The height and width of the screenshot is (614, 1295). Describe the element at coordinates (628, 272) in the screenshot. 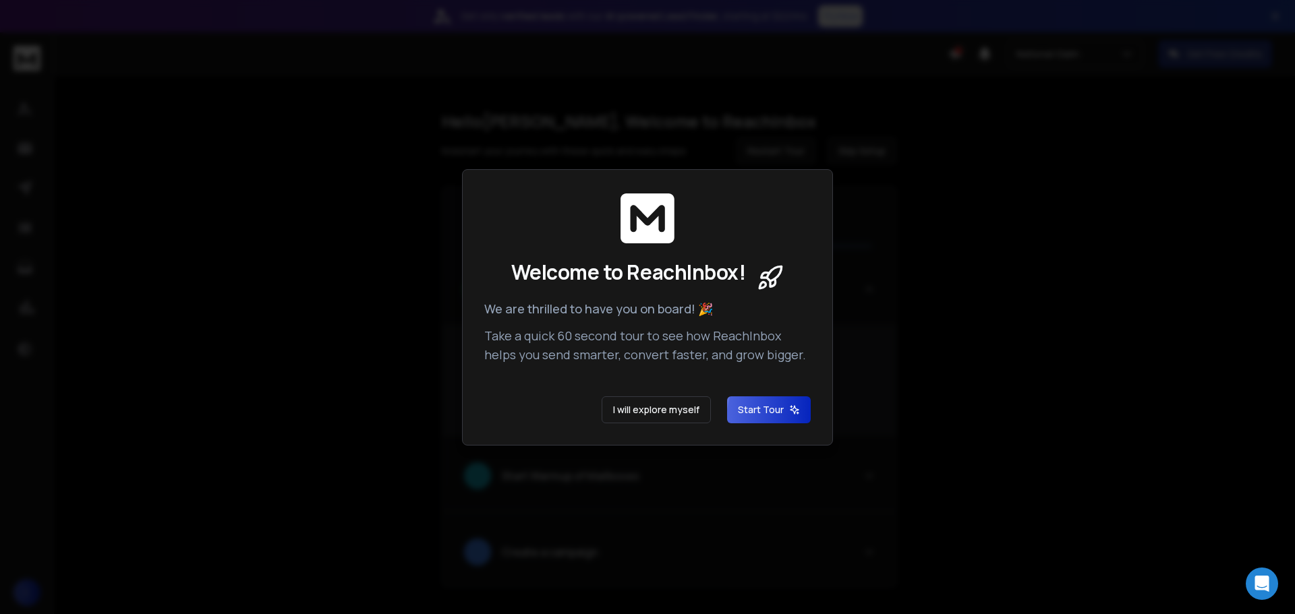

I see `span: Welcome to ReachInbox!` at that location.